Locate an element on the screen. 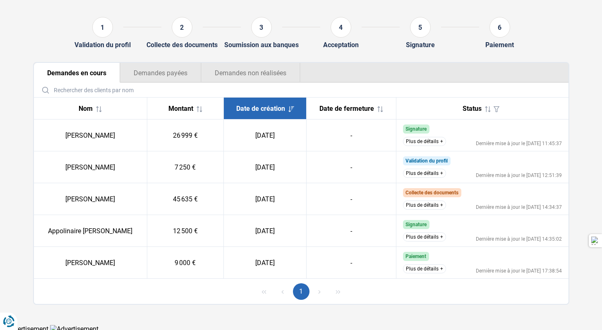 The height and width of the screenshot is (330, 602). div: 5 is located at coordinates (420, 27).